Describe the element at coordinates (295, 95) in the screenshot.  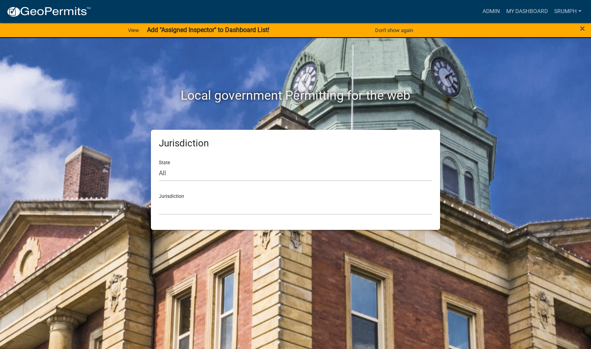
I see `h2: Local government Permitting for the web` at that location.